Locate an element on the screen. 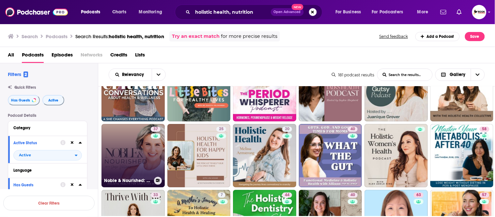  button: Save is located at coordinates (475, 37).